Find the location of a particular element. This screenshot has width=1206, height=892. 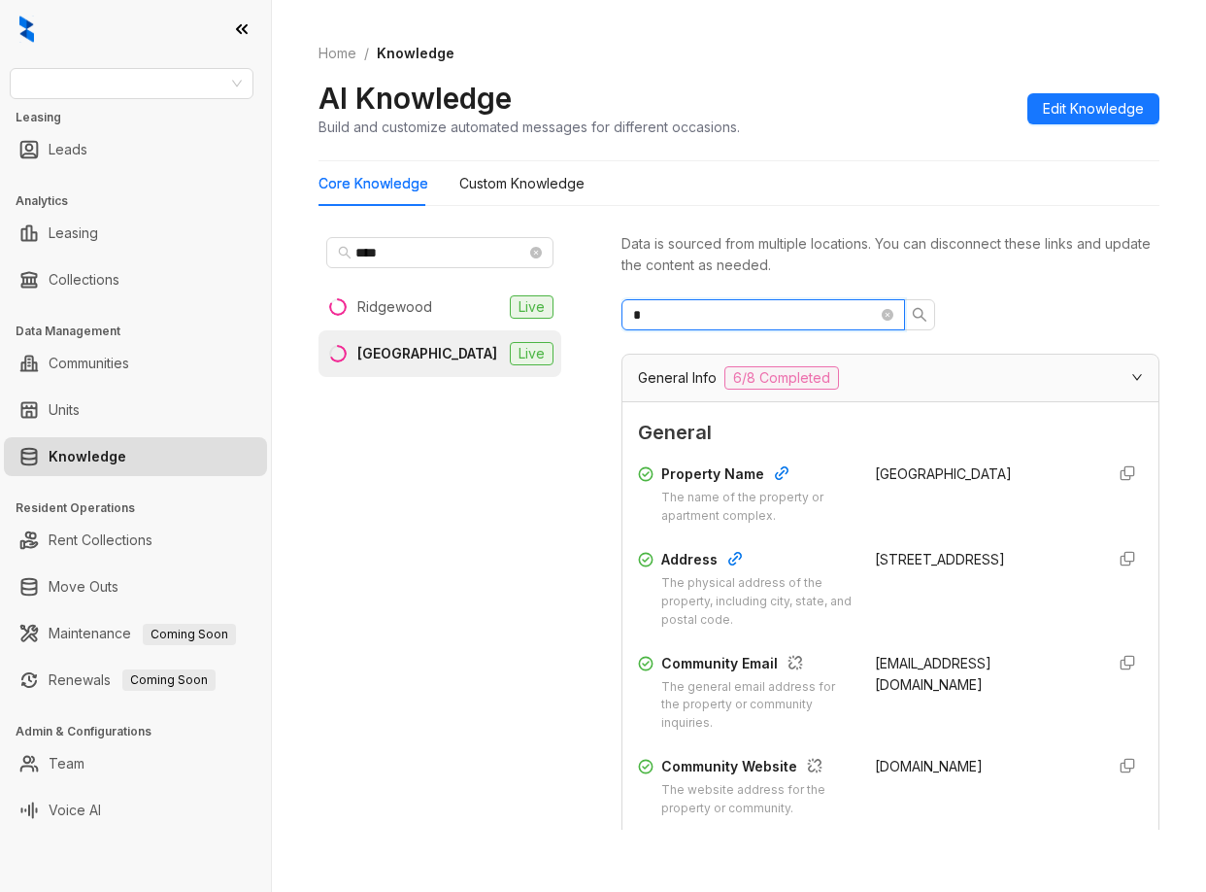

img: logo is located at coordinates (26, 29).